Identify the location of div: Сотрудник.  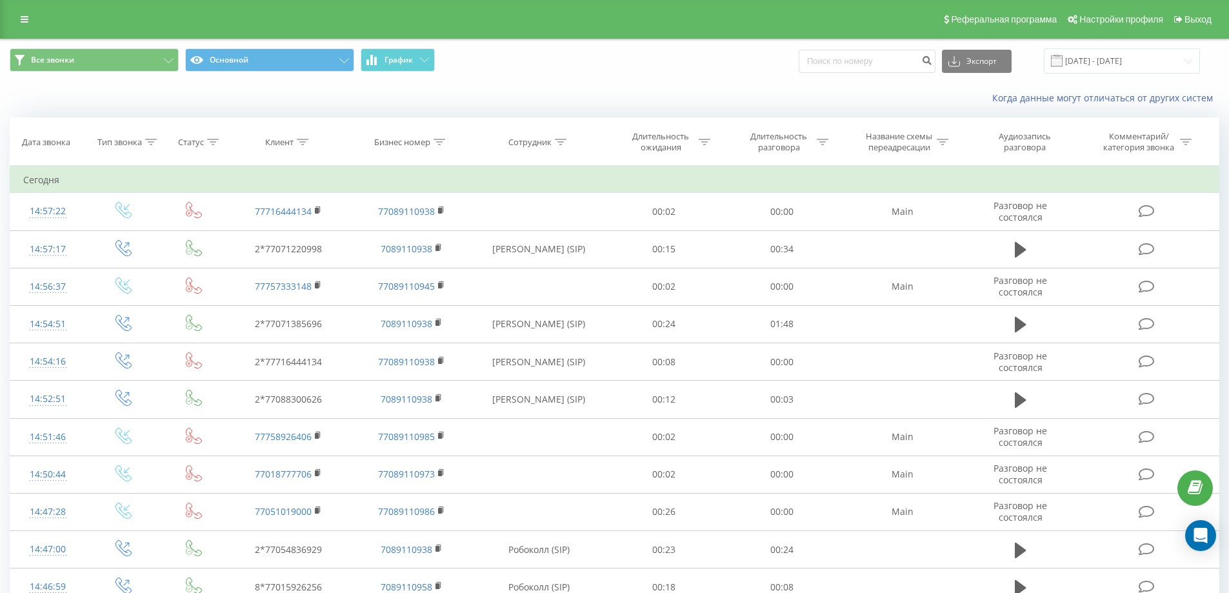
(530, 142).